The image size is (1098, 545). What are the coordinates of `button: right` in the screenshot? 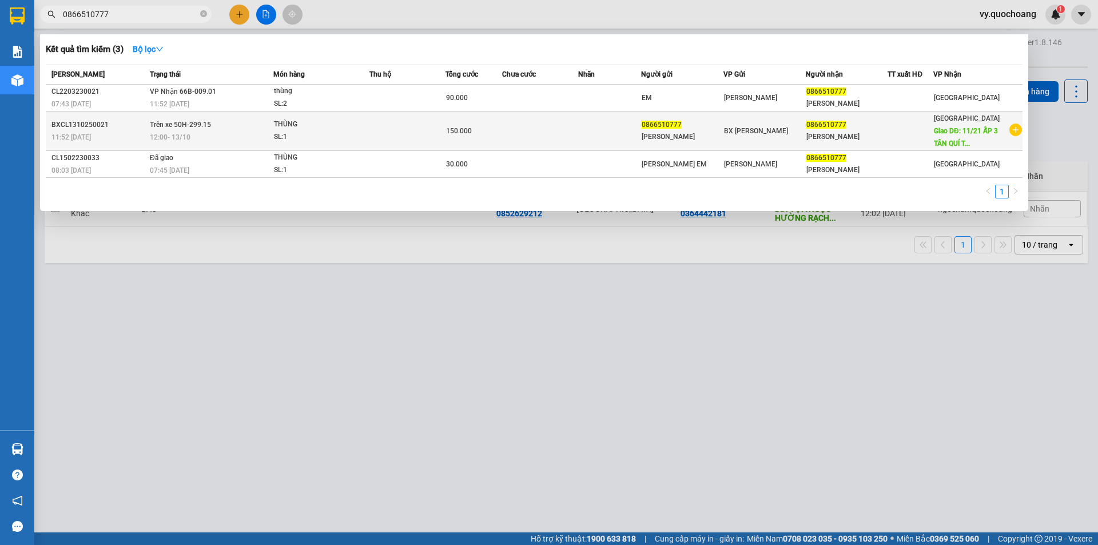 It's located at (1016, 192).